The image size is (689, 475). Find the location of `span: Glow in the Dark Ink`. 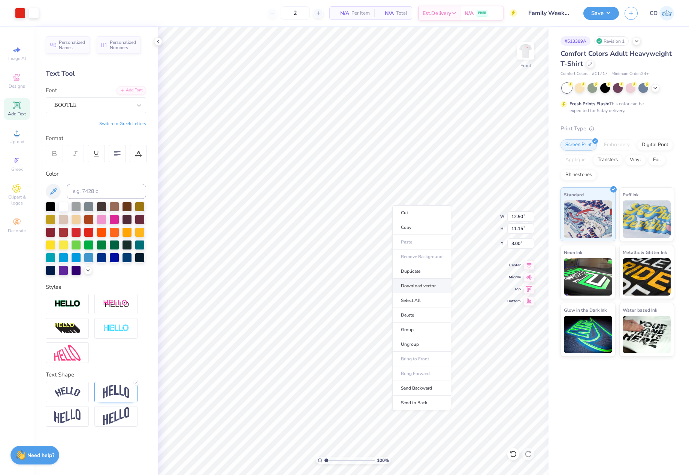

span: Glow in the Dark Ink is located at coordinates (585, 310).